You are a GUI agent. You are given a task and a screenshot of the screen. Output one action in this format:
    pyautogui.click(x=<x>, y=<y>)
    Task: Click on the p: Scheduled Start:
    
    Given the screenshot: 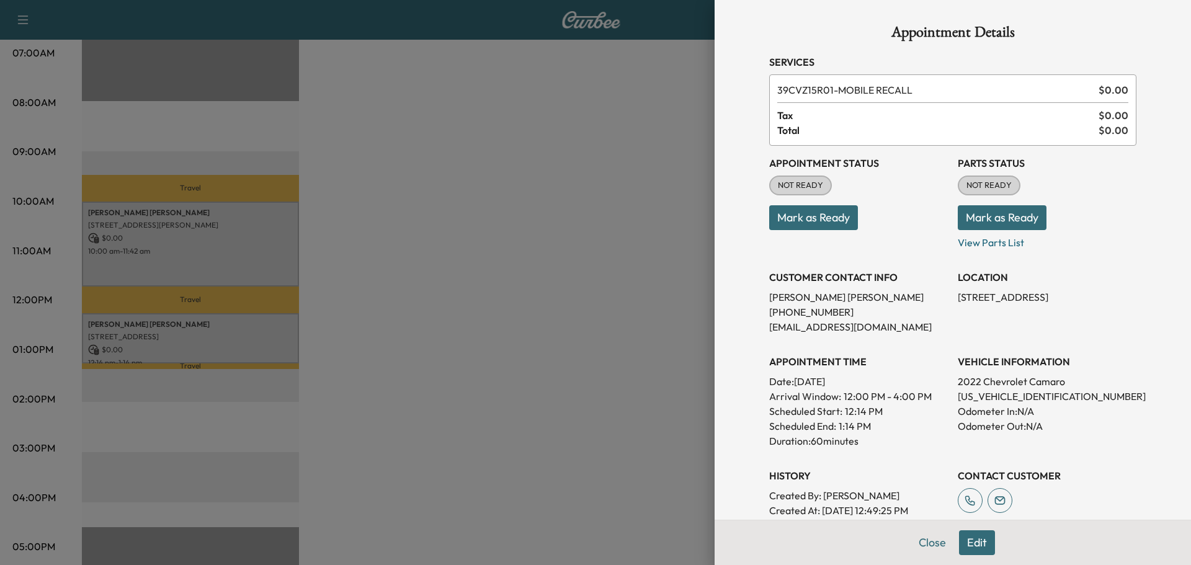 What is the action you would take?
    pyautogui.click(x=805, y=411)
    